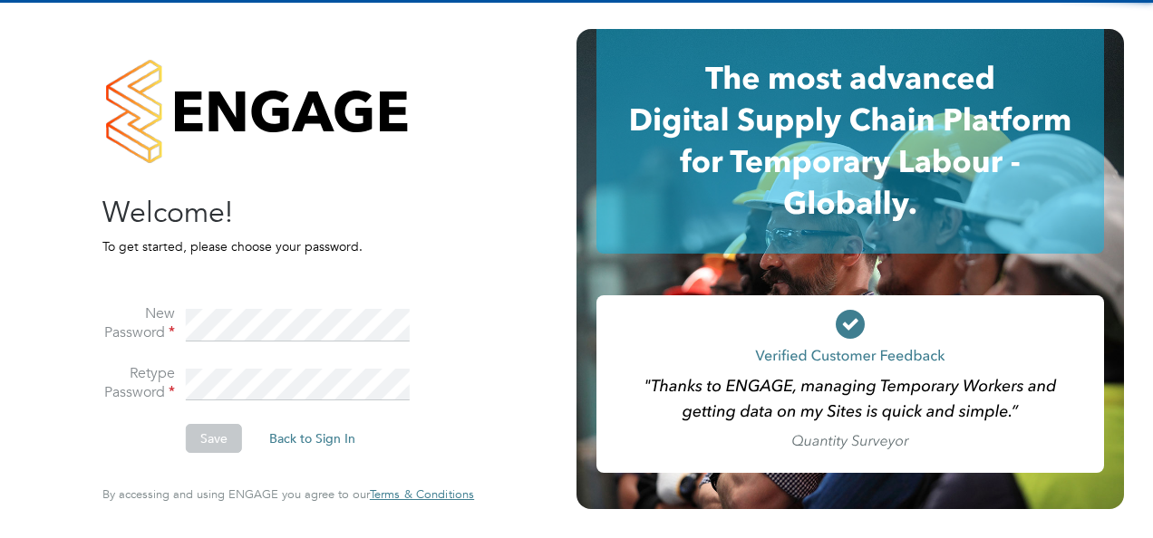 Image resolution: width=1153 pixels, height=538 pixels. What do you see at coordinates (214, 439) in the screenshot?
I see `button: Save` at bounding box center [214, 439].